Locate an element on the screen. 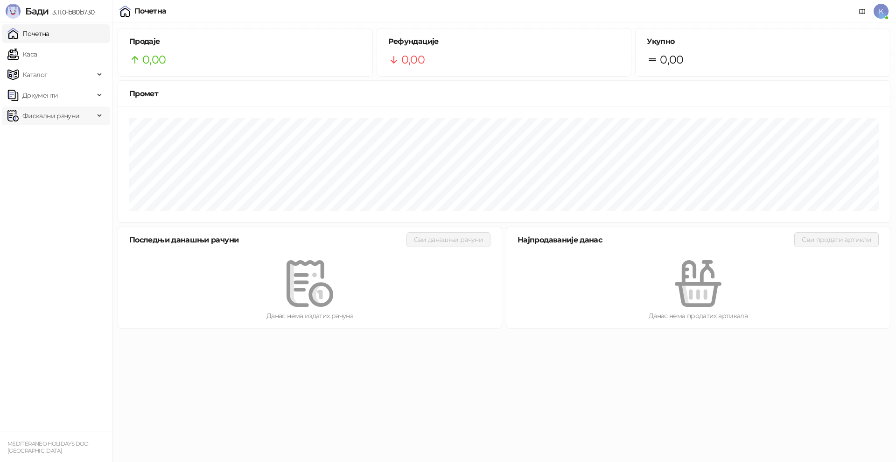 The height and width of the screenshot is (462, 896). button: Сви продати артикли is located at coordinates (837, 239).